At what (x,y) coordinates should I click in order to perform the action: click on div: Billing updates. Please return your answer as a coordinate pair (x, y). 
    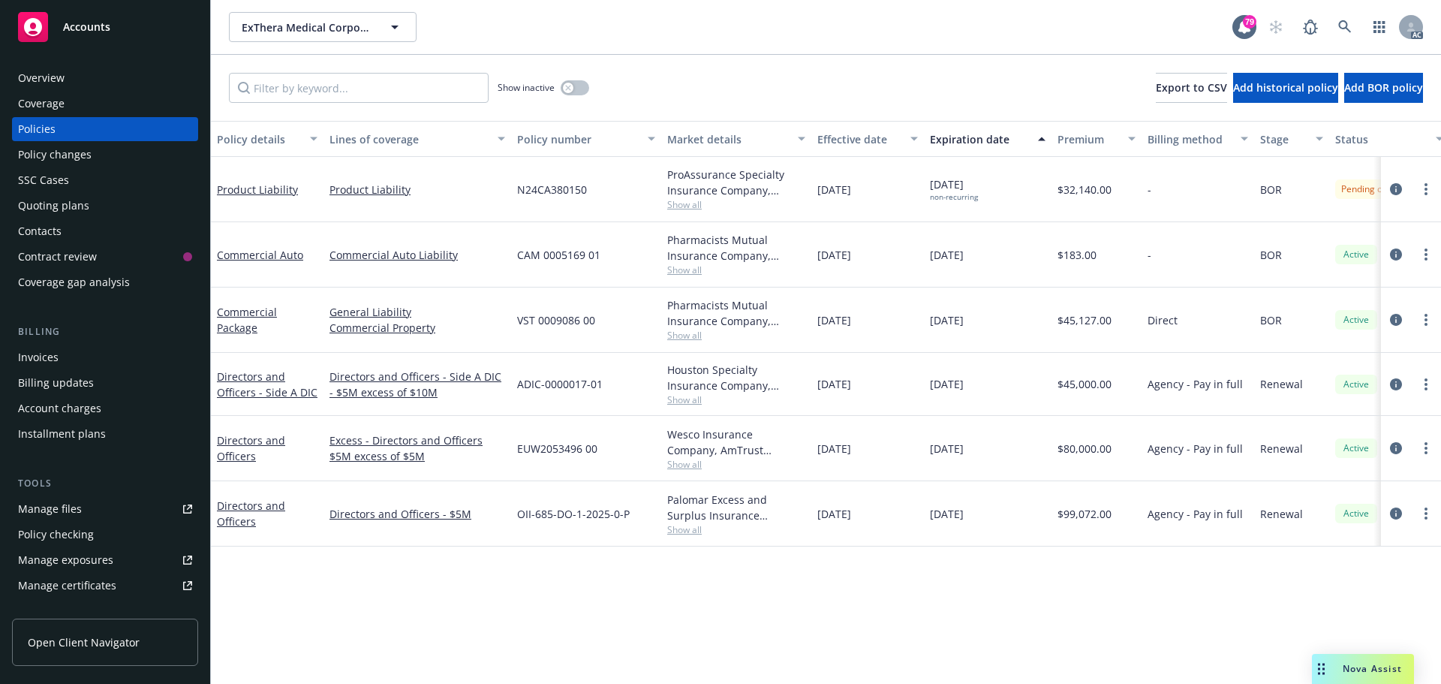
    Looking at the image, I should click on (56, 383).